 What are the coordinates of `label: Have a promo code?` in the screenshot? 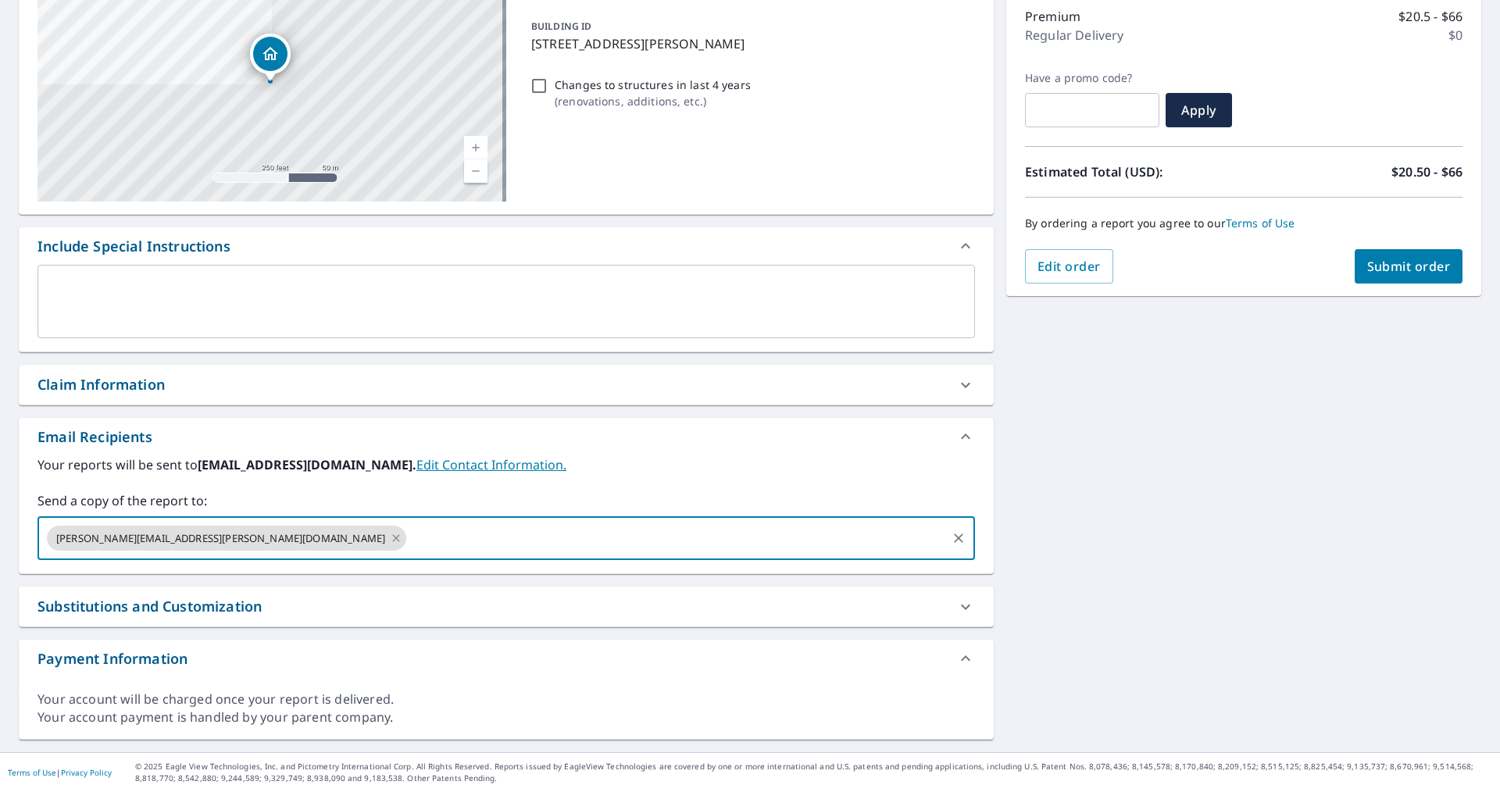 It's located at (1092, 78).